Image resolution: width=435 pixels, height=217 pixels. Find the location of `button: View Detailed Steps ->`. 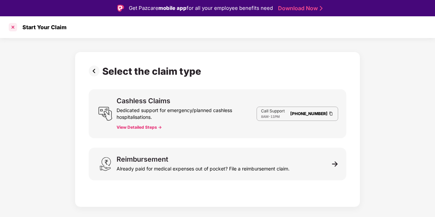

button: View Detailed Steps -> is located at coordinates (139, 127).